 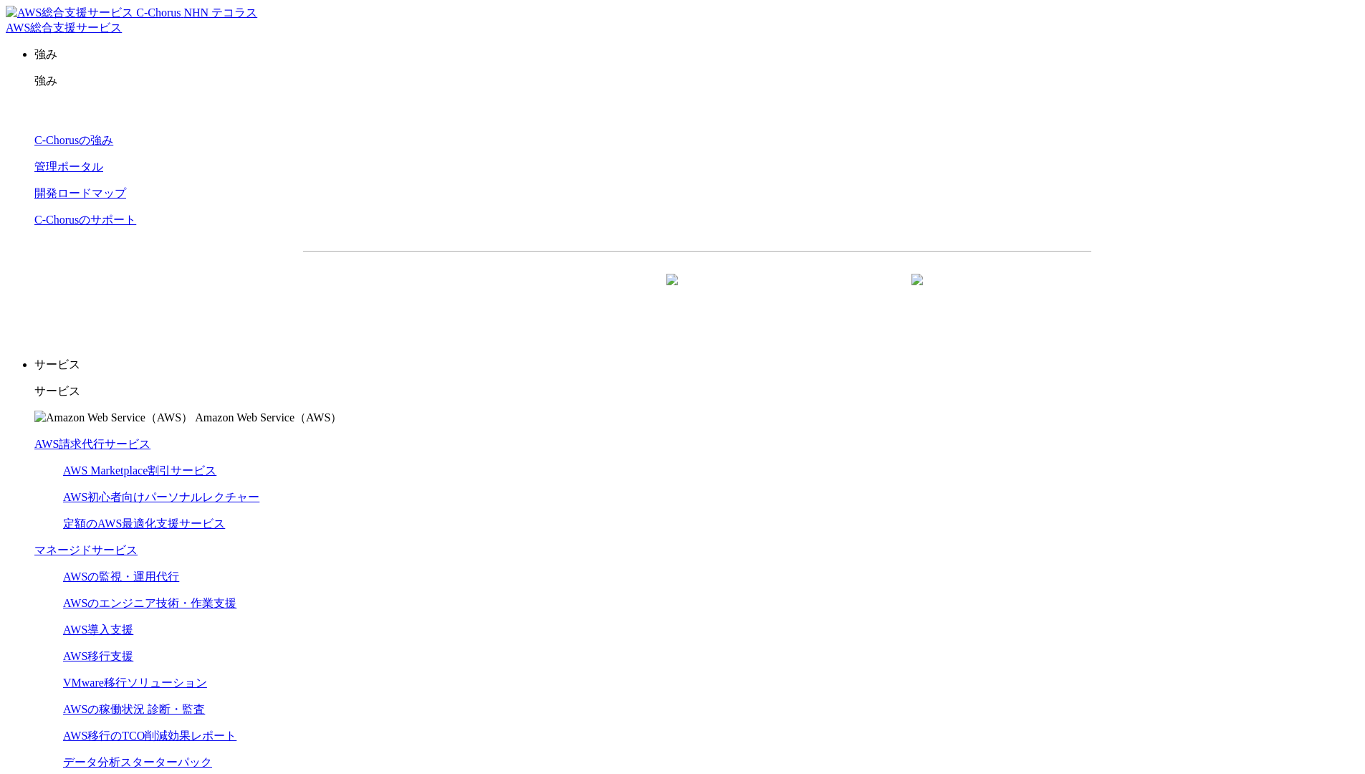 What do you see at coordinates (161, 497) in the screenshot?
I see `a: AWS初心者向けパーソナルレクチャー` at bounding box center [161, 497].